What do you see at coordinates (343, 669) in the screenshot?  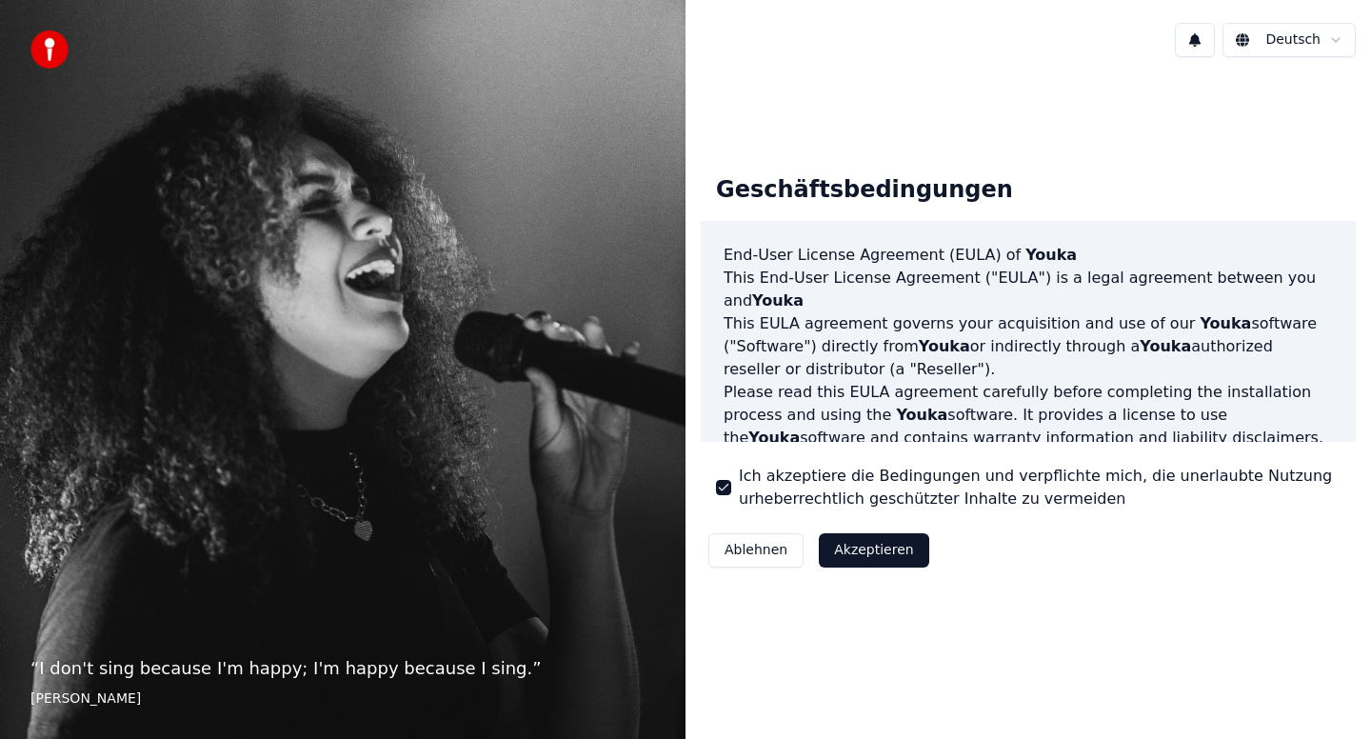 I see `p: “ I don't sing because I'm happy; I'm happy because I sing. ”` at bounding box center [343, 669].